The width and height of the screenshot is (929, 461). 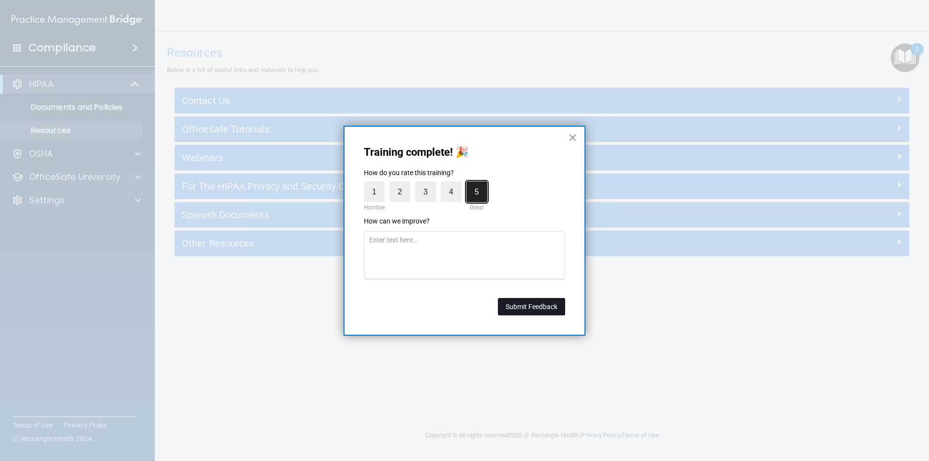 I want to click on button: Submit Feedback, so click(x=531, y=307).